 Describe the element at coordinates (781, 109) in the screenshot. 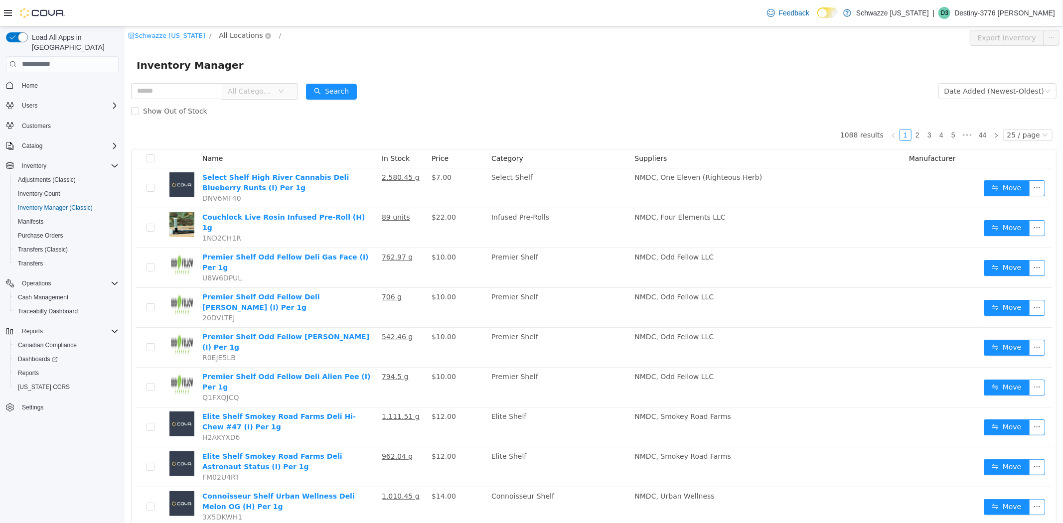

I see `a: 1` at that location.